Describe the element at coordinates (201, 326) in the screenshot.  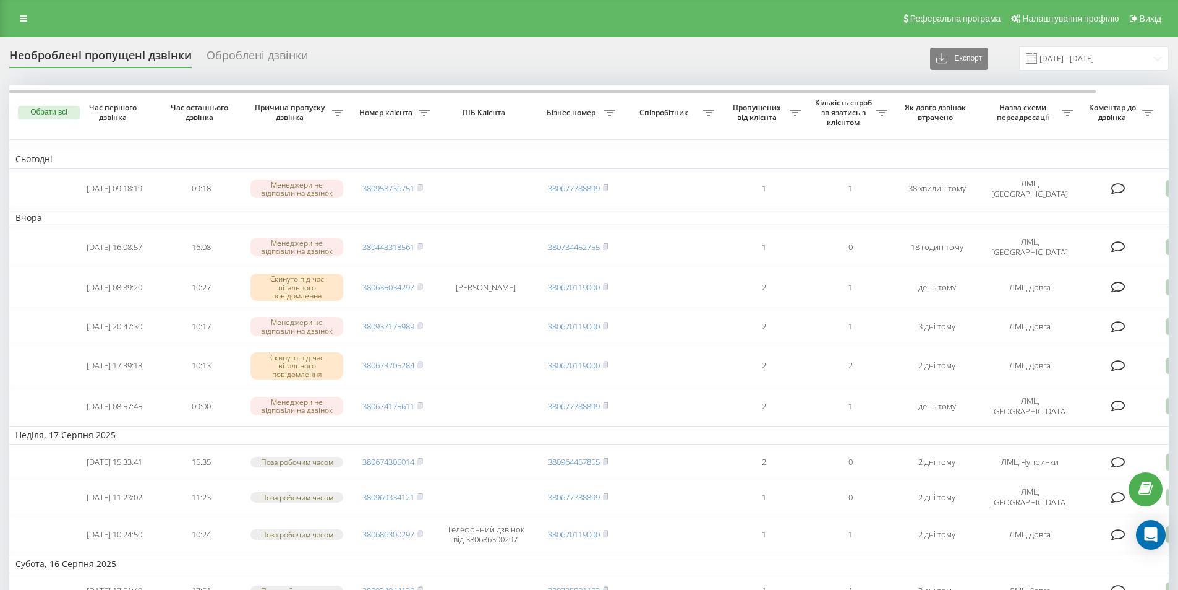
I see `td: 10:17` at that location.